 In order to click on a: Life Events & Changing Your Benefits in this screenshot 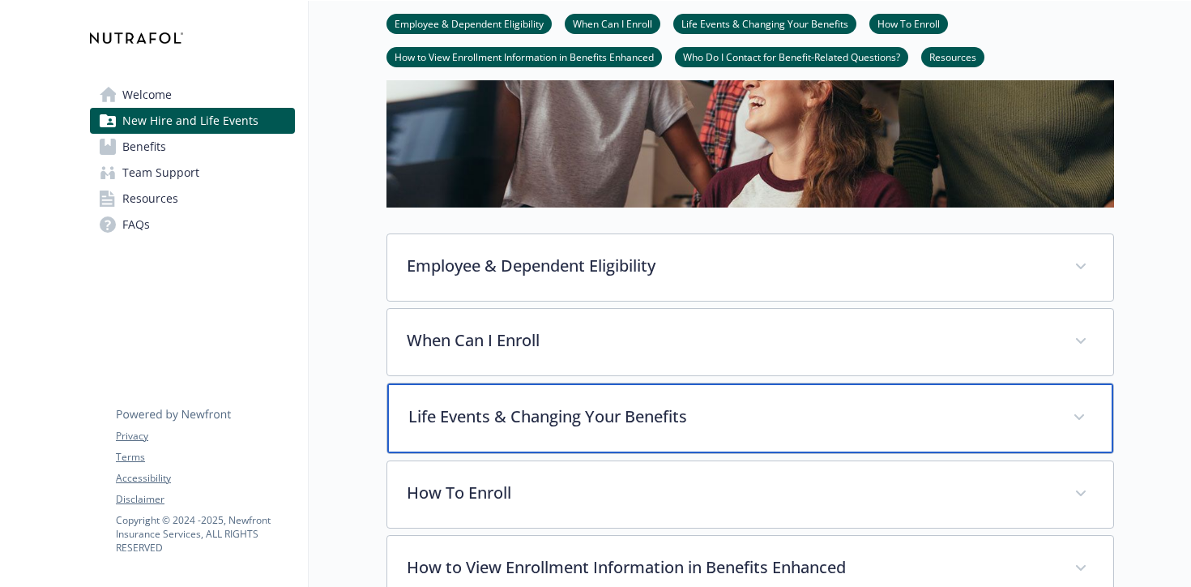, I will do `click(765, 23)`.